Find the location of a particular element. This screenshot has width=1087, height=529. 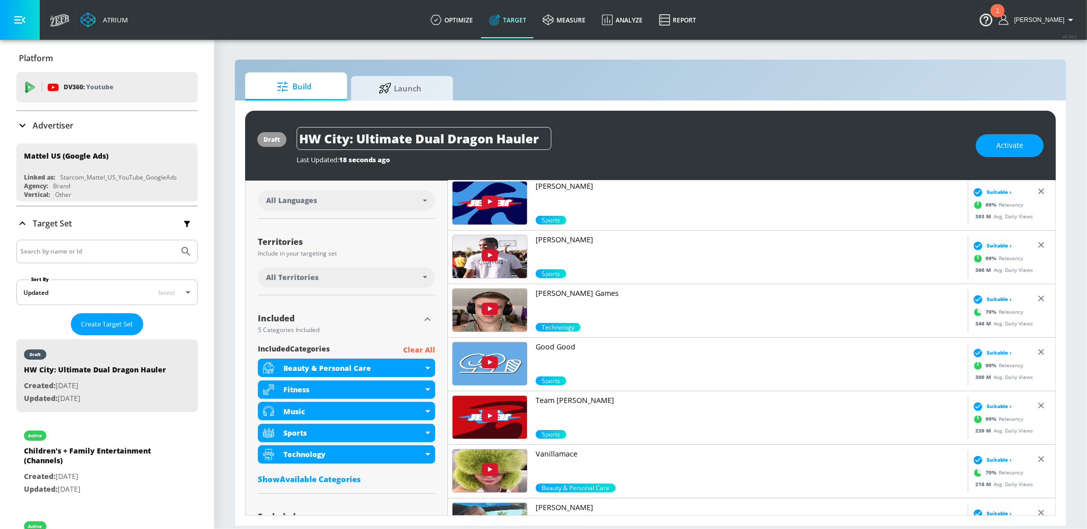

div: Excluded is located at coordinates (339, 516).